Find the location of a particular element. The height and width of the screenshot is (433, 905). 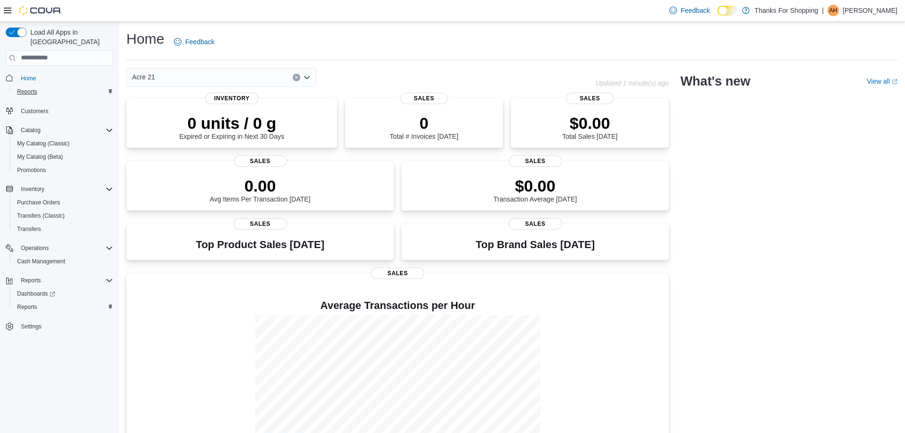

button: My Catalog (Beta) is located at coordinates (63, 157).